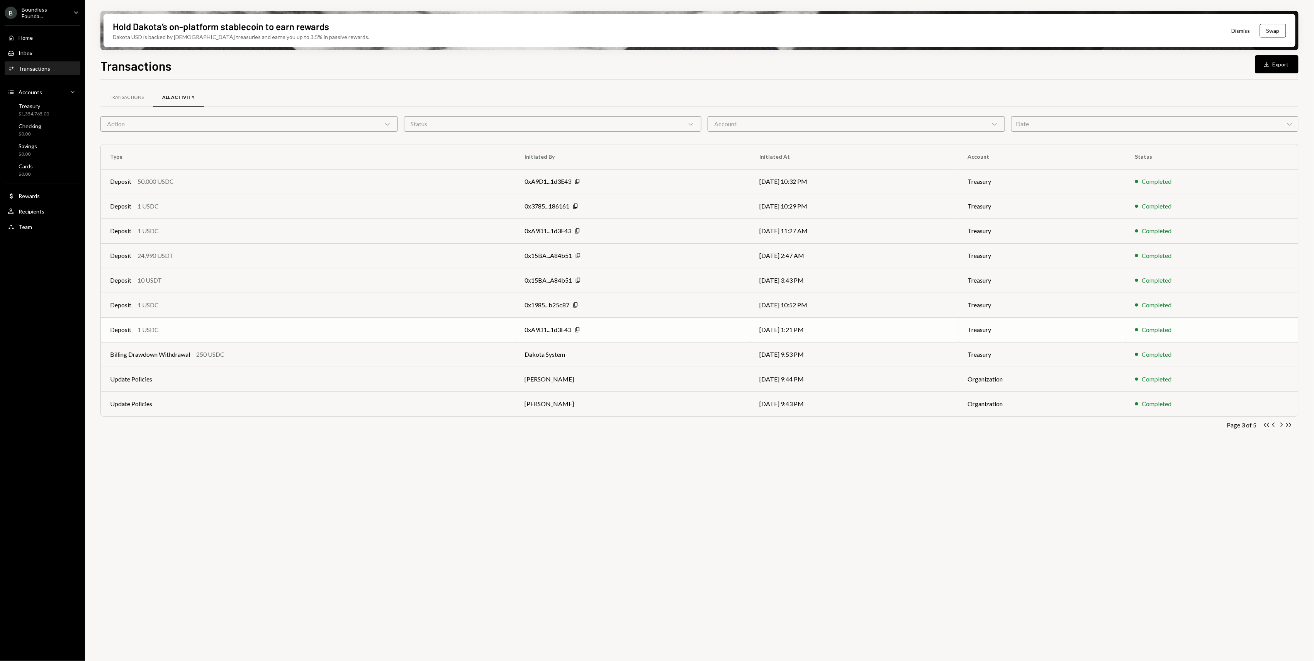  Describe the element at coordinates (44, 13) in the screenshot. I see `div: Boundless Founda...` at that location.